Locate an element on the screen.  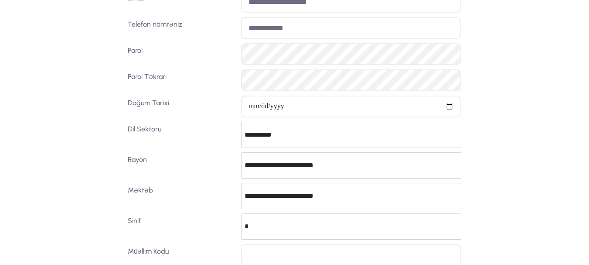
label: Rayon is located at coordinates (181, 165).